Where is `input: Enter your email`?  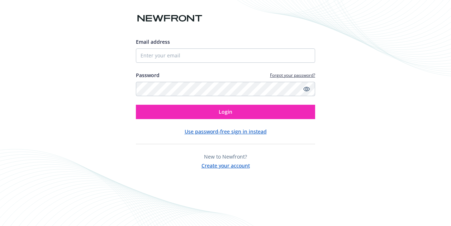 input: Enter your email is located at coordinates (225, 56).